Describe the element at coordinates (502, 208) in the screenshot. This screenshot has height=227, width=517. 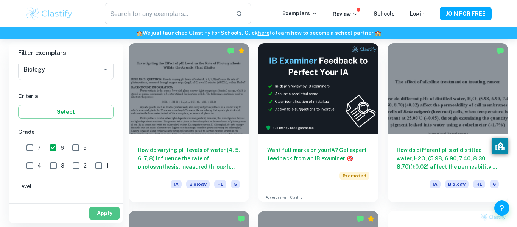
I see `button: Help and Feedback` at that location.